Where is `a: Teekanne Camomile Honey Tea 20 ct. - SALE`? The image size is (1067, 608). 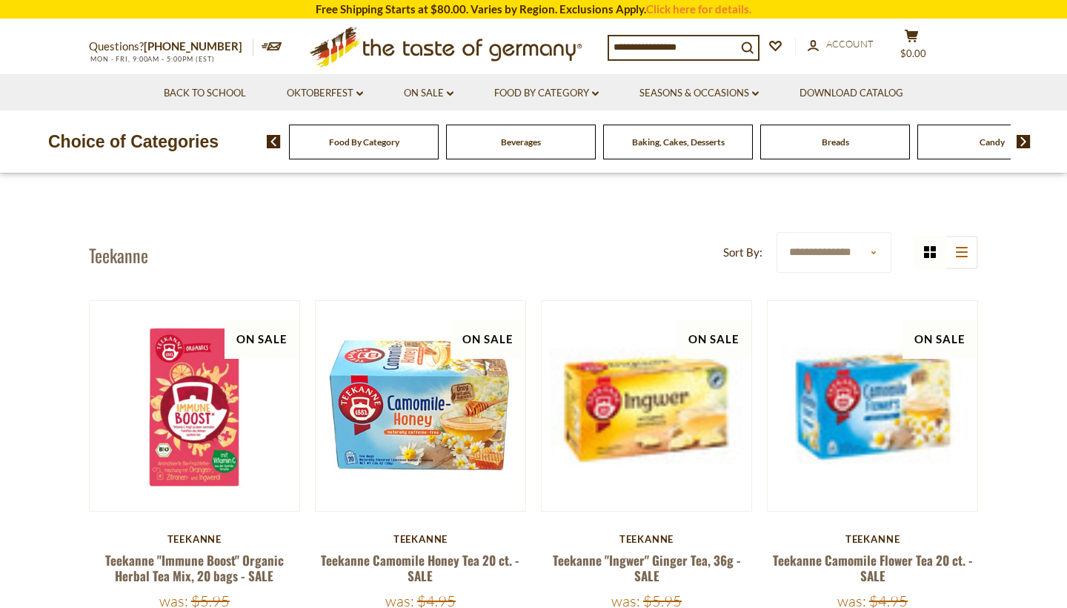
a: Teekanne Camomile Honey Tea 20 ct. - SALE is located at coordinates (420, 568).